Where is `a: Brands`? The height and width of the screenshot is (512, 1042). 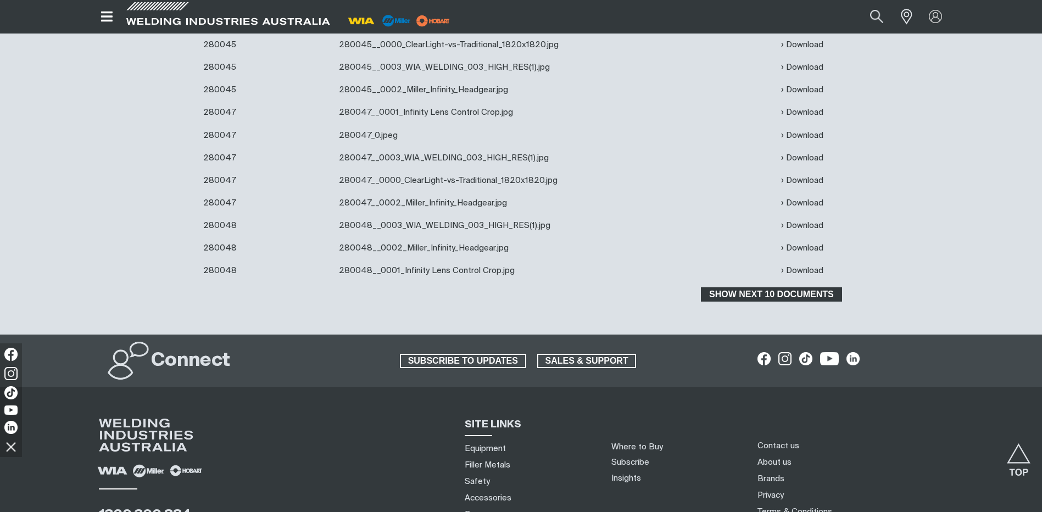
a: Brands is located at coordinates (771, 479).